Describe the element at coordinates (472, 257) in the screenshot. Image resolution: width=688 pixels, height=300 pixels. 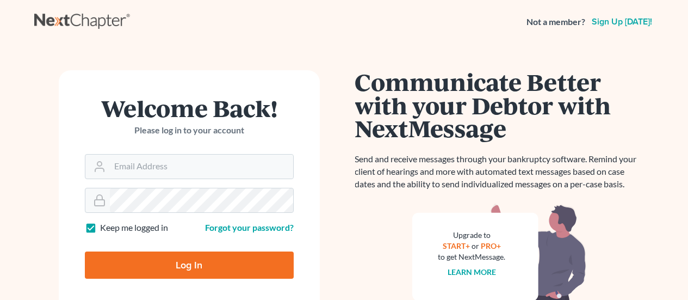
I see `div: to get NextMessage.` at that location.